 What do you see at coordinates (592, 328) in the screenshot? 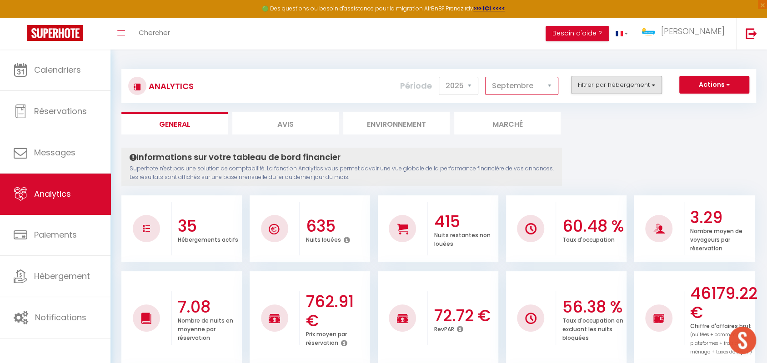
I see `p: Taux d'occupation en excluant les nuits bloquées` at bounding box center [592, 328].